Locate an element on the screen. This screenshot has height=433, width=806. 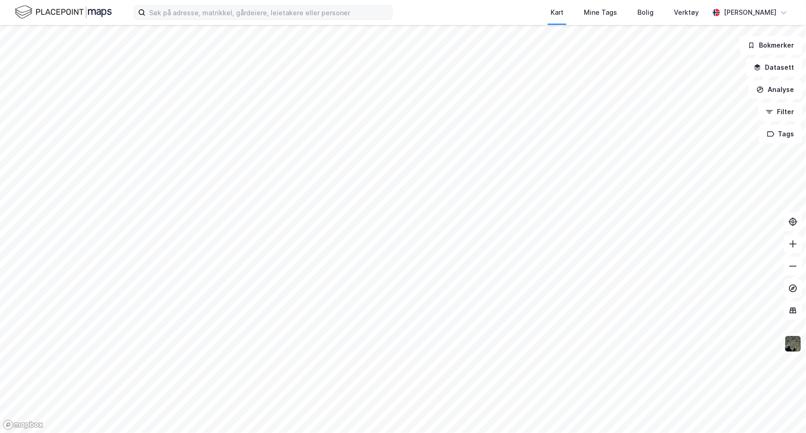
div: Kontrollprogram for chat is located at coordinates (783, 410).